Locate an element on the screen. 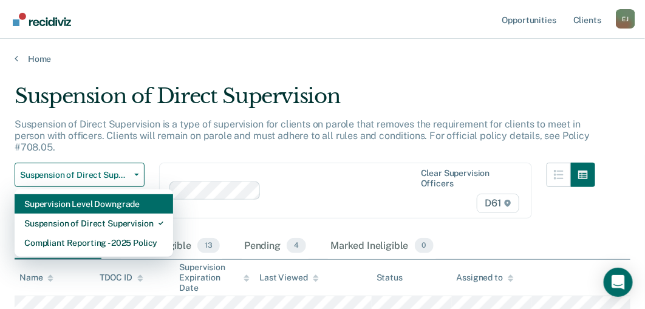 Image resolution: width=645 pixels, height=309 pixels. span: 0 is located at coordinates (424, 246).